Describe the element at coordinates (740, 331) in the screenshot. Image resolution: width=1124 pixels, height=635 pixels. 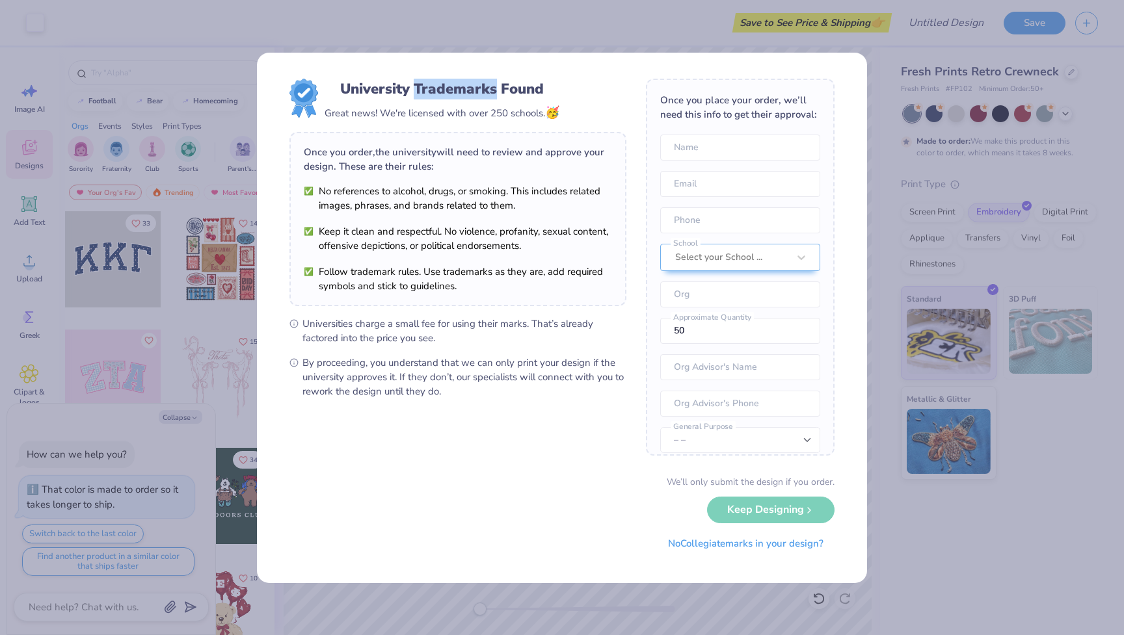
I see `input: Approximate Quantity` at that location.